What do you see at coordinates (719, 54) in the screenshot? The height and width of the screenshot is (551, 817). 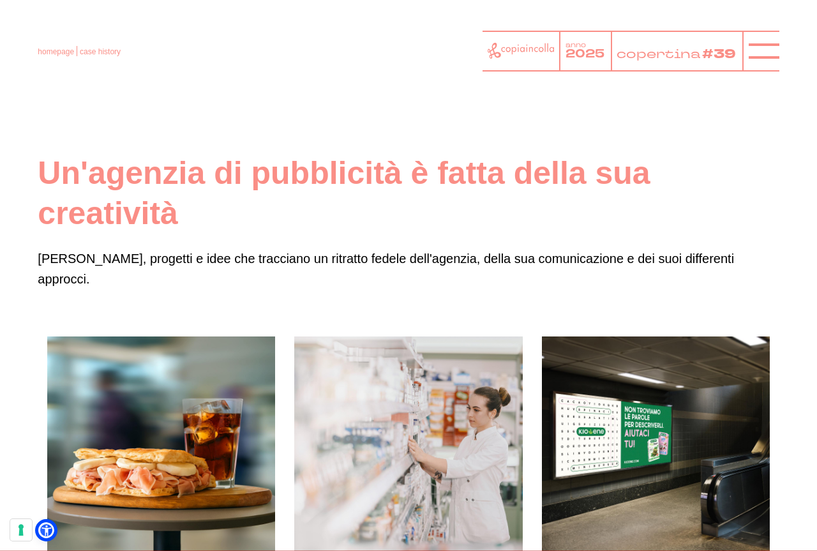 I see `tspan: #39` at bounding box center [719, 54].